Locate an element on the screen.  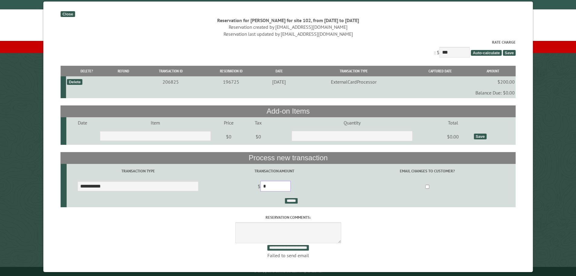
td: 196725 is located at coordinates (231, 82).